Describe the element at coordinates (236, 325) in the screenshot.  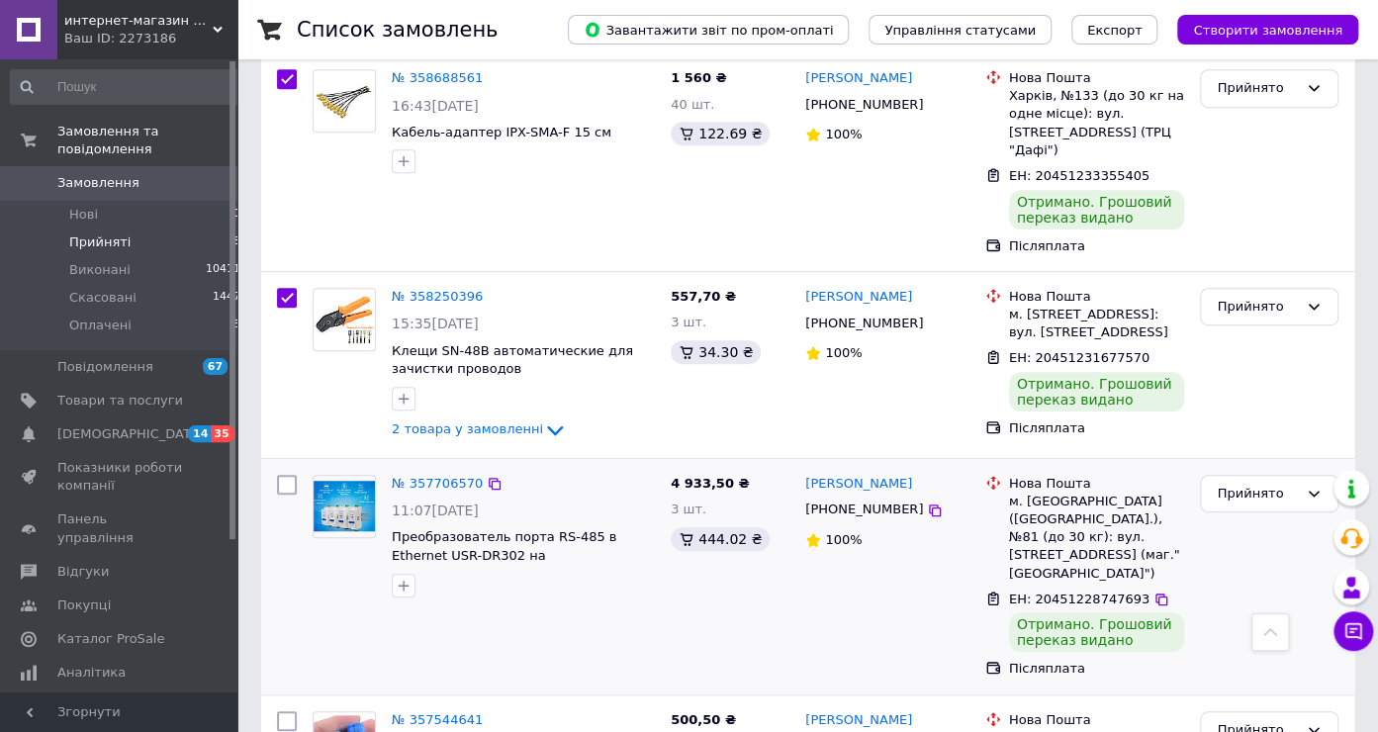
I see `span: 5` at that location.